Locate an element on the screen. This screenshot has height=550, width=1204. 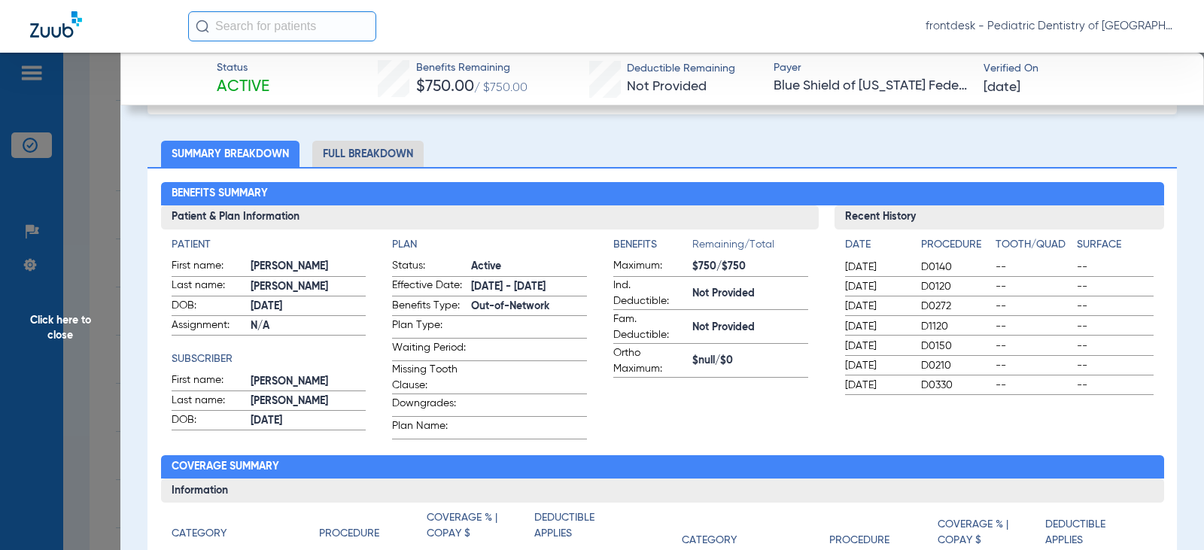
span: Assignment: is located at coordinates (209, 327).